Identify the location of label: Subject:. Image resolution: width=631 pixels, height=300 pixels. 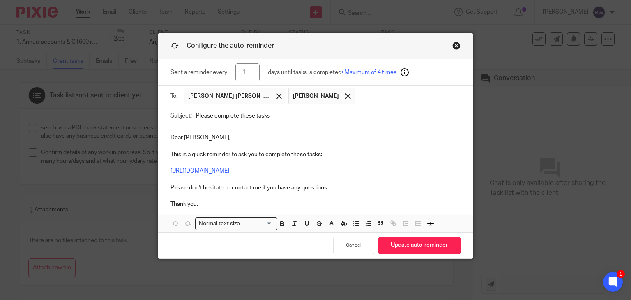
(181, 116).